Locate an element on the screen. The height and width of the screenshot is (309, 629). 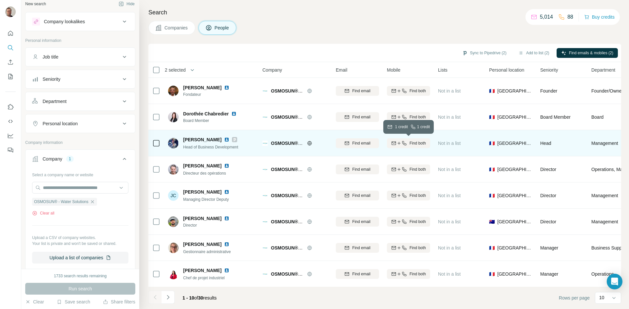
div: Company is located at coordinates (52, 159).